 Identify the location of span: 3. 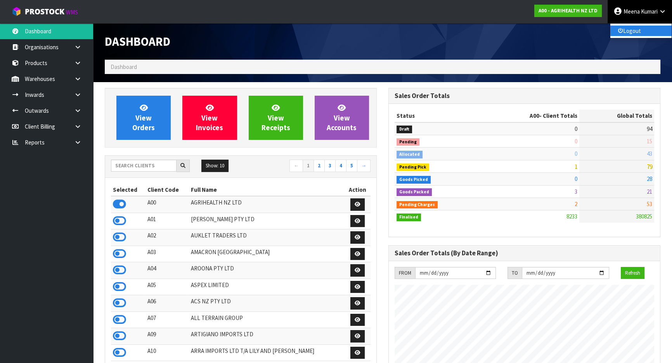
(575, 192).